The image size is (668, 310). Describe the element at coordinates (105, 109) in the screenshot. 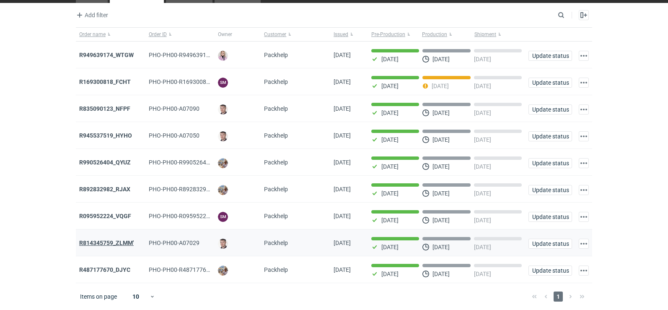

I see `a: R835090123_NFPF` at that location.